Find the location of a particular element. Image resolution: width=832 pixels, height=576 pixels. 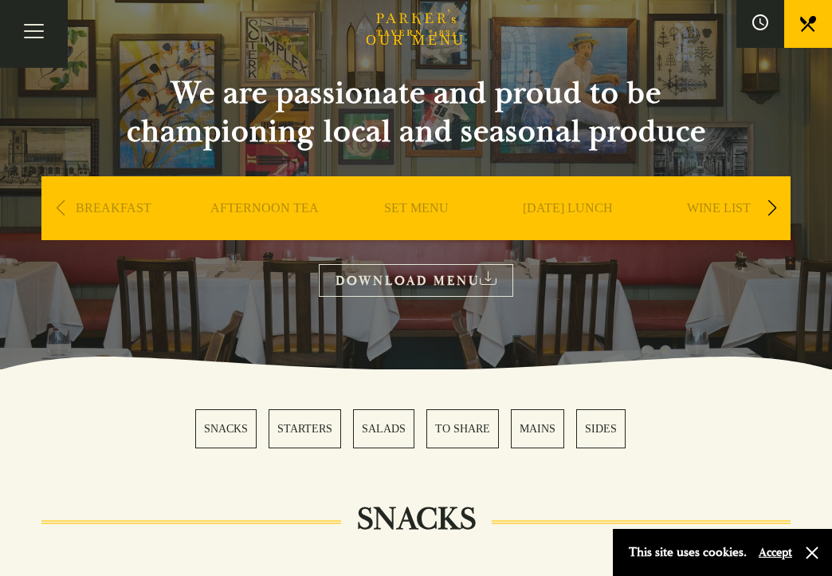

a: 2 / 6 is located at coordinates (305, 428).